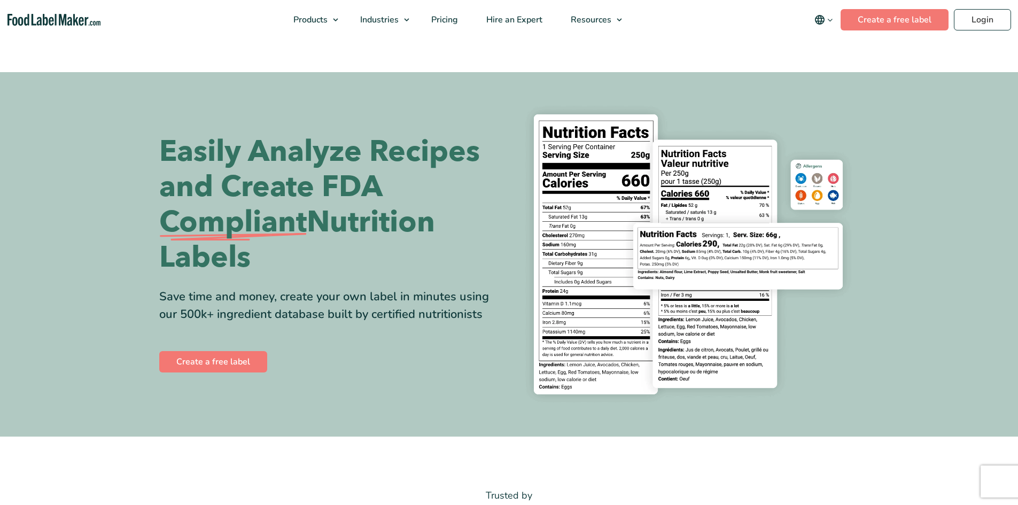  Describe the element at coordinates (982, 20) in the screenshot. I see `a: Login` at that location.